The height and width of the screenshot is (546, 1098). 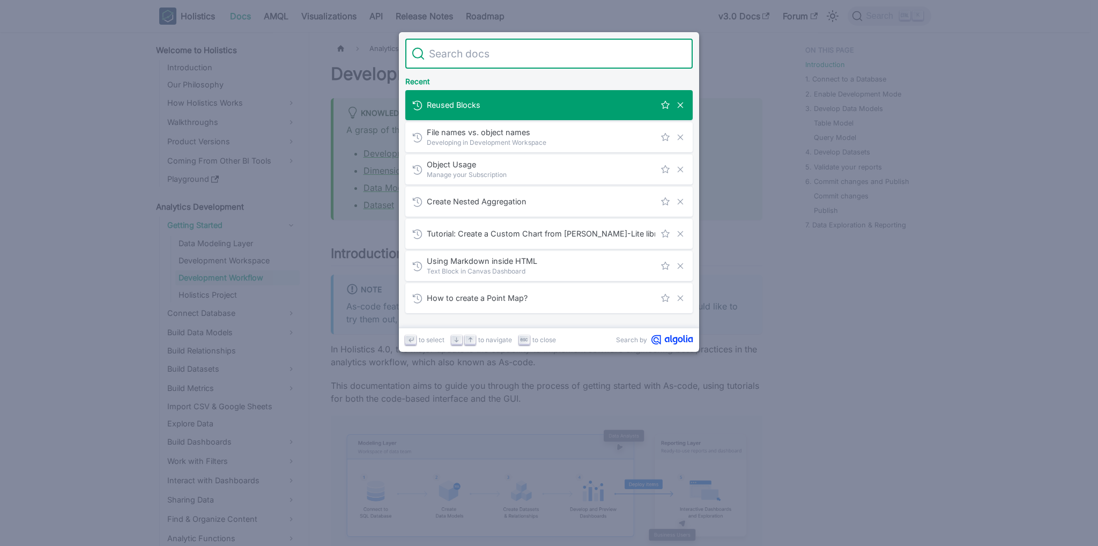 What do you see at coordinates (470, 339) in the screenshot?
I see `svg: Arrow up` at bounding box center [470, 339].